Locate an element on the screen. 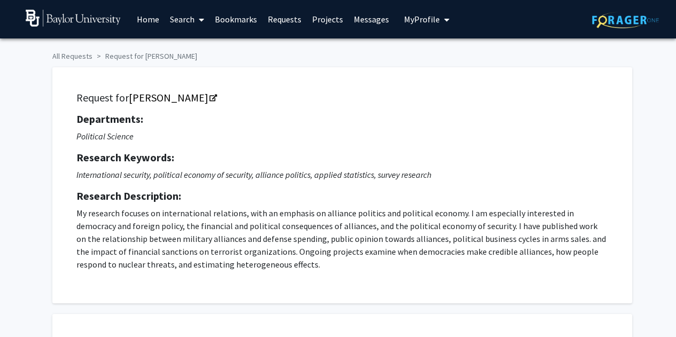  ol: breadcrumb is located at coordinates (338, 54).